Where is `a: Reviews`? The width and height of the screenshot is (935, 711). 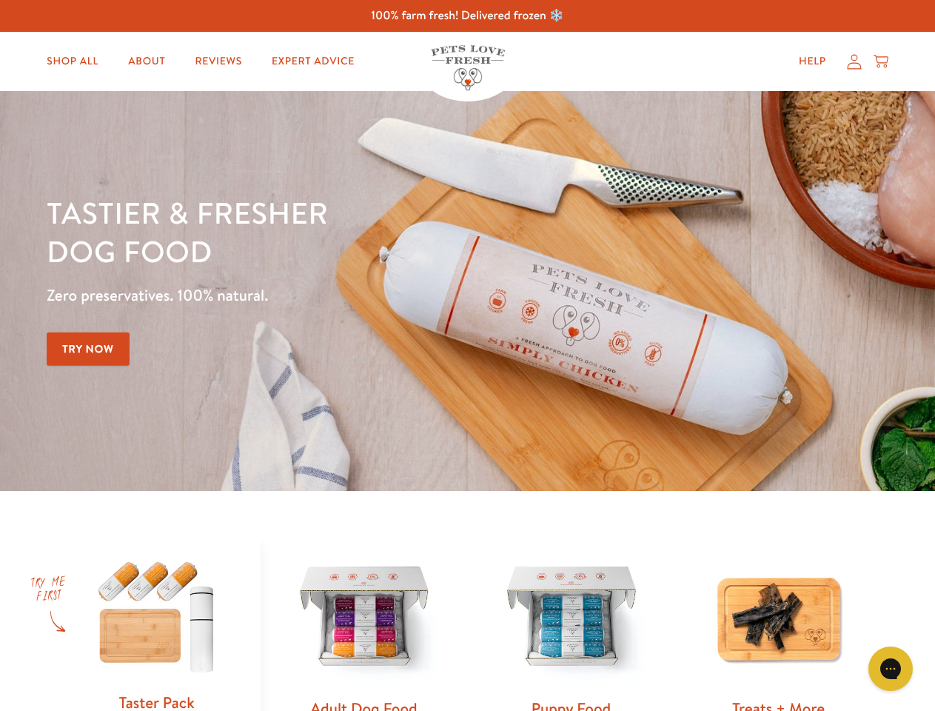
a: Reviews is located at coordinates (218, 61).